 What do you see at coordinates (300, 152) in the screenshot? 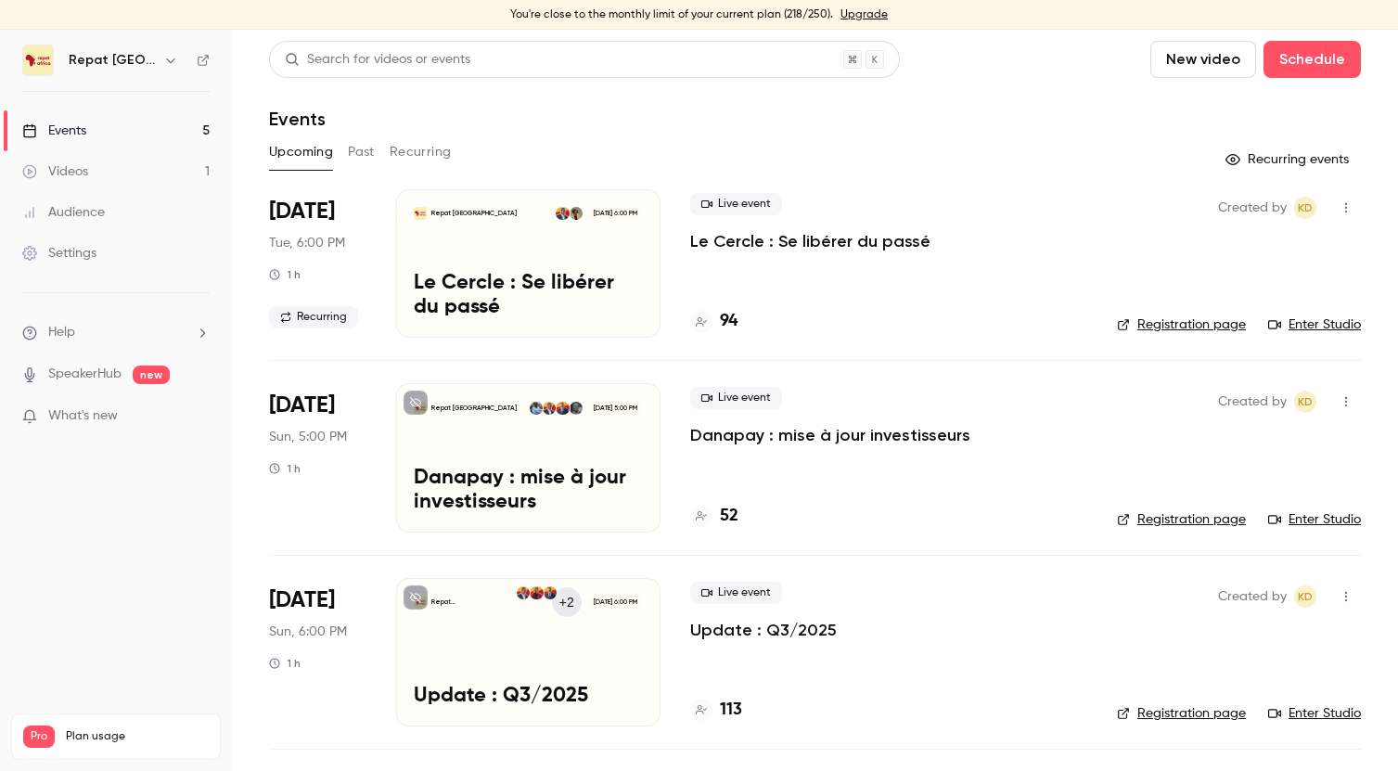
I see `button: Upcoming` at bounding box center [300, 152].